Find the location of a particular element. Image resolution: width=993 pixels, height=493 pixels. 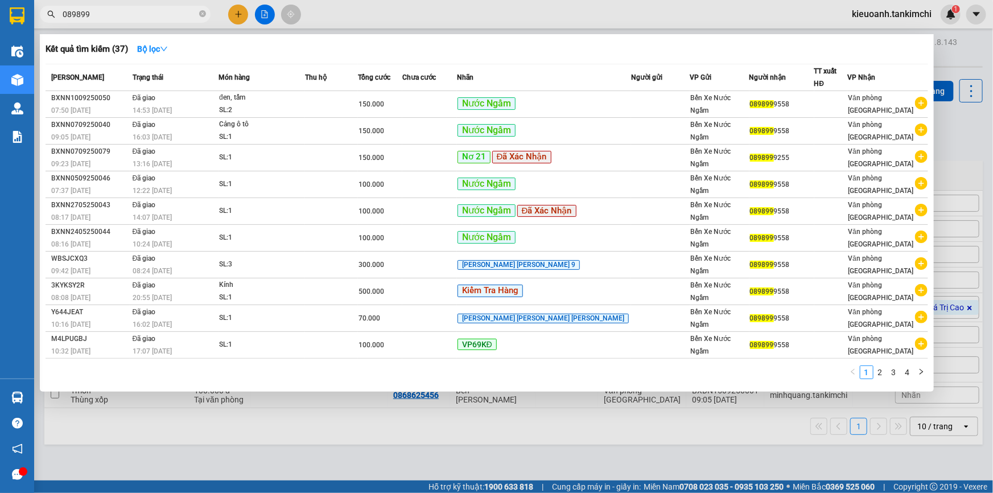

li: 1 is located at coordinates (867, 372).